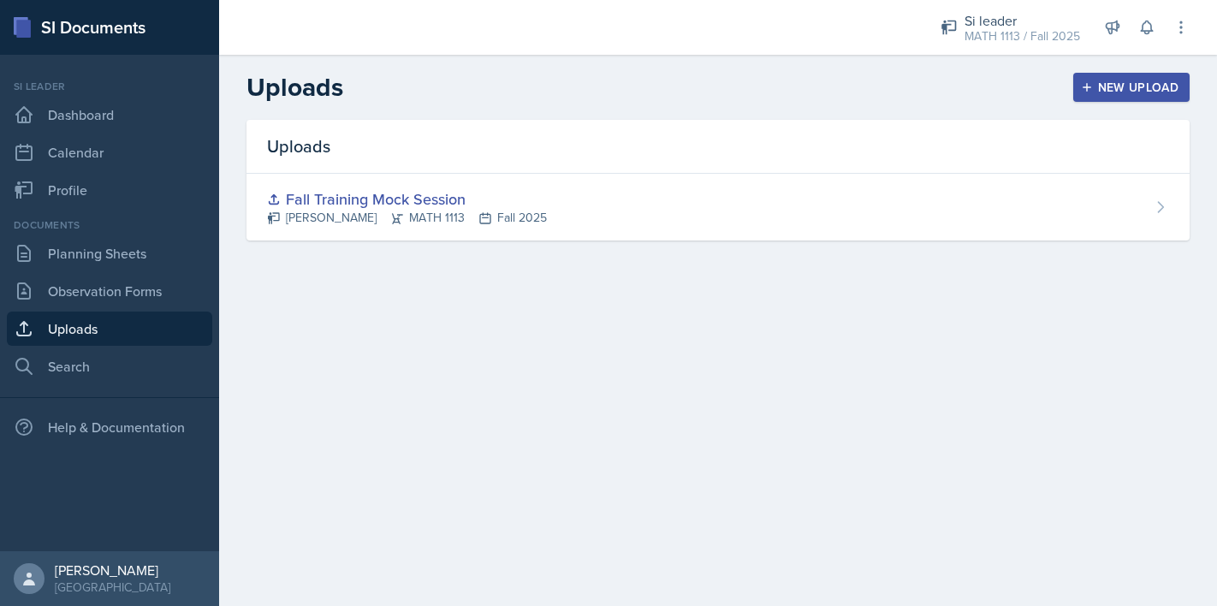  Describe the element at coordinates (110, 152) in the screenshot. I see `a: Calendar` at that location.